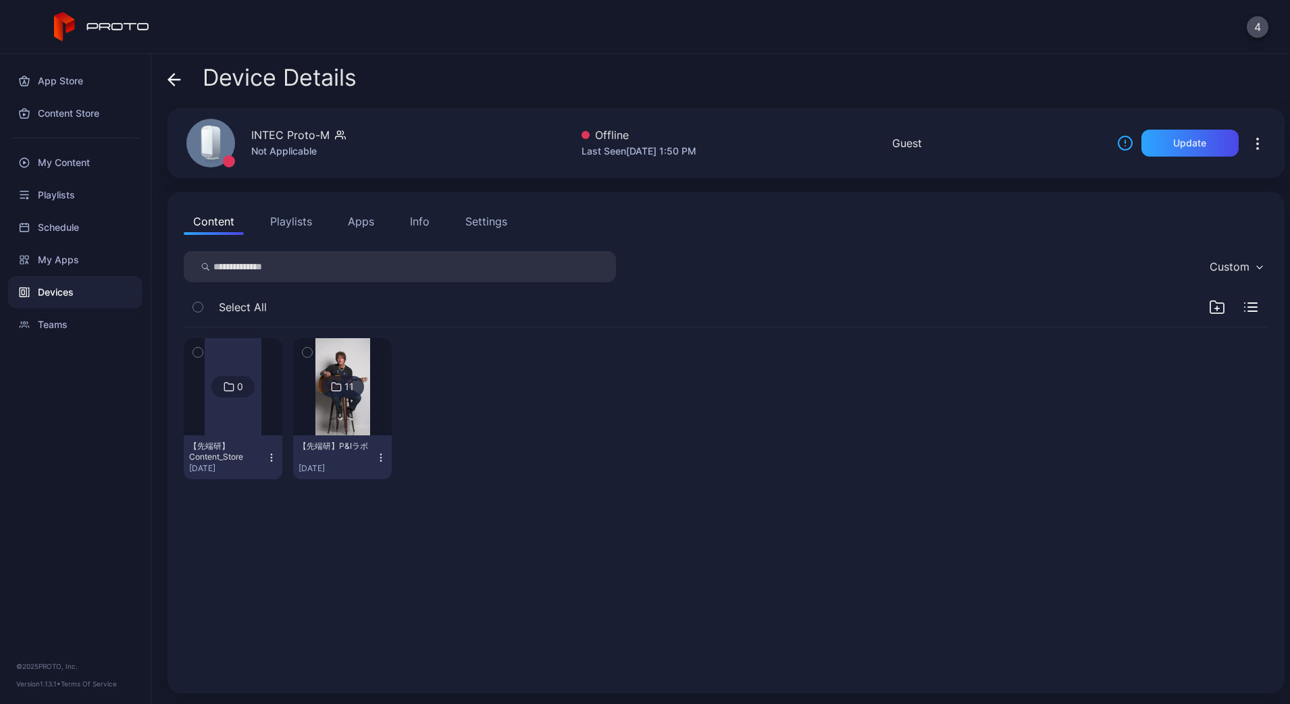 This screenshot has height=704, width=1290. Describe the element at coordinates (75, 113) in the screenshot. I see `div: Content Store` at that location.